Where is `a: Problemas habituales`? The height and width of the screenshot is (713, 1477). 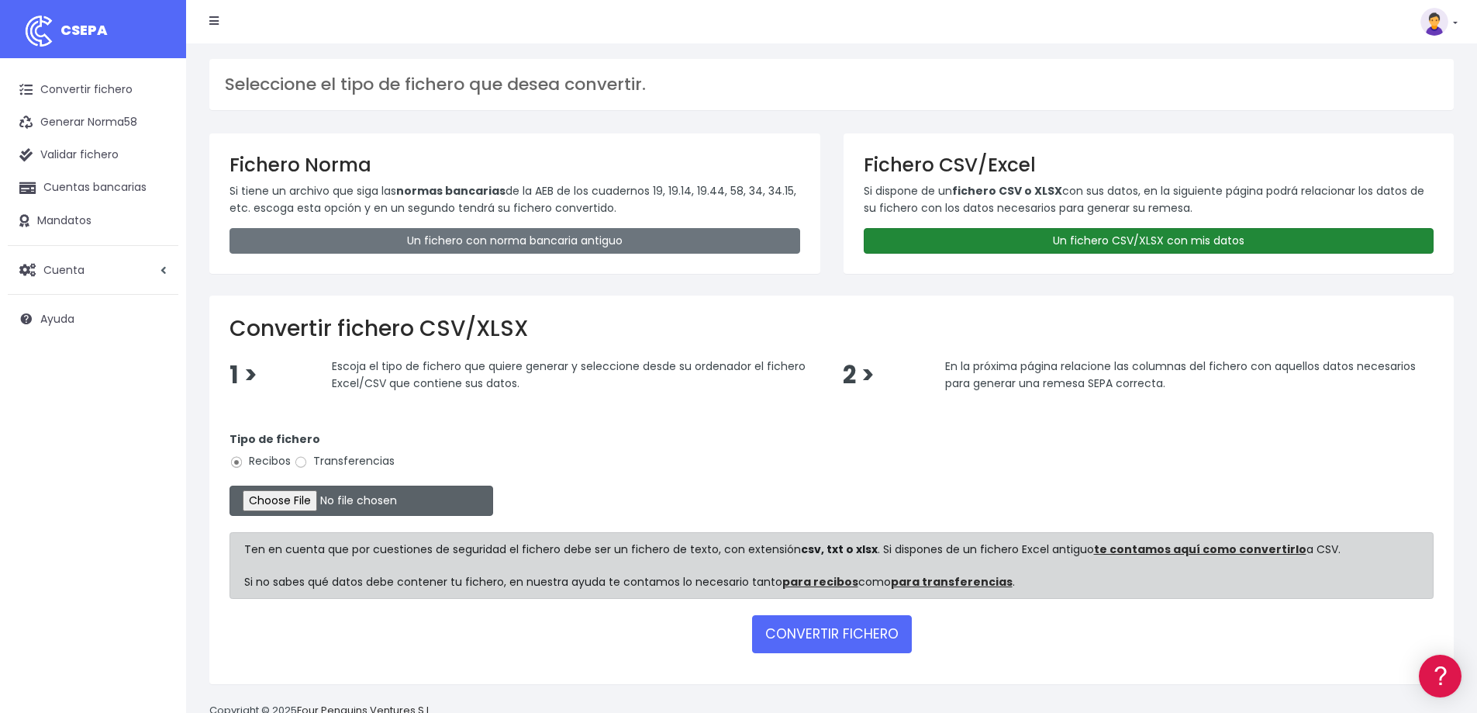 a: Problemas habituales is located at coordinates (155, 232).